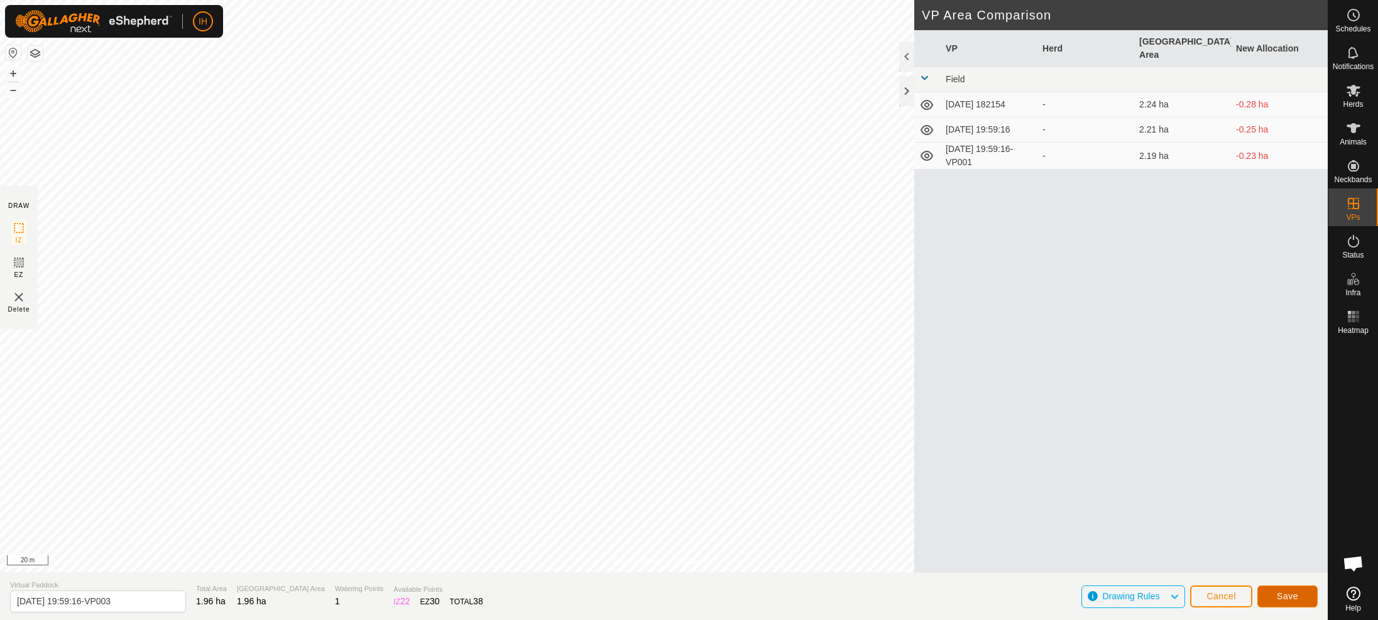 The height and width of the screenshot is (620, 1378). What do you see at coordinates (1280, 130) in the screenshot?
I see `td: -0.25 ha` at bounding box center [1280, 130].